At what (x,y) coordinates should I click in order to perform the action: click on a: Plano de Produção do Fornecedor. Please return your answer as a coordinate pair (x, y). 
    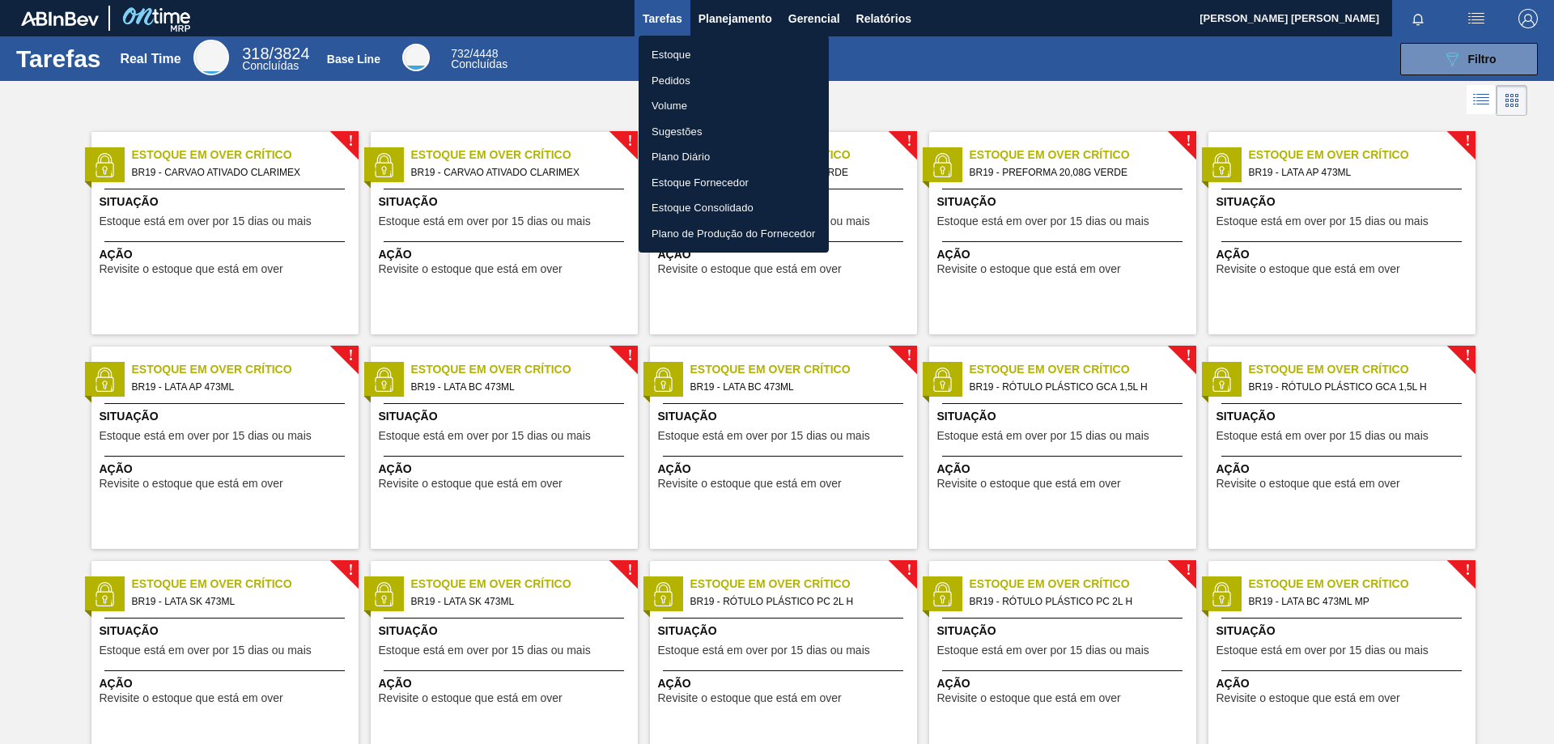
    Looking at the image, I should click on (733, 234).